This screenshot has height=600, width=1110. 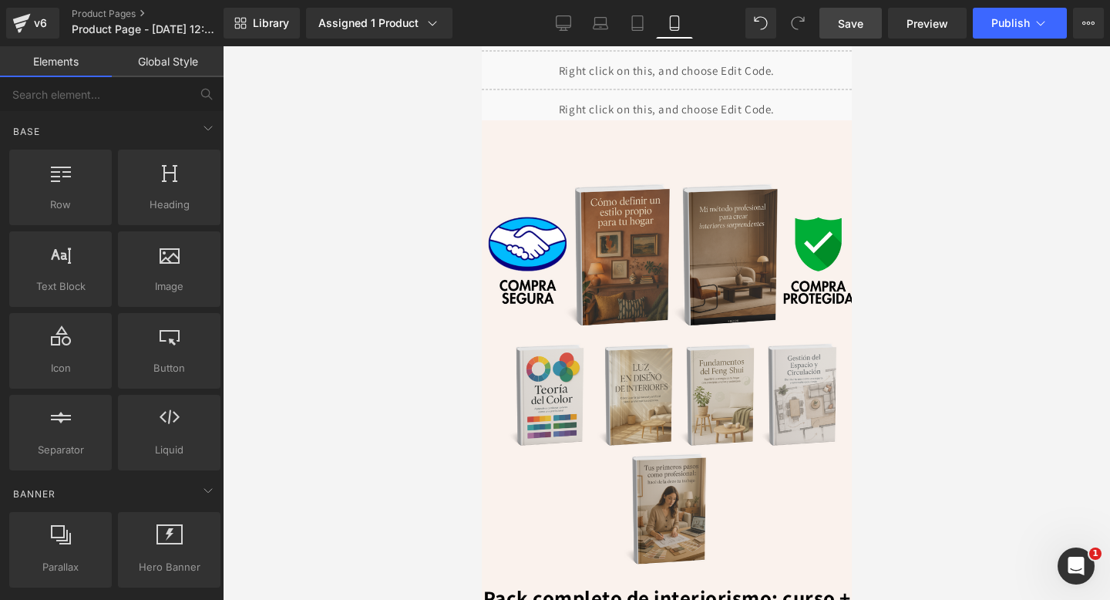 What do you see at coordinates (169, 567) in the screenshot?
I see `span: Hero Banner` at bounding box center [169, 567].